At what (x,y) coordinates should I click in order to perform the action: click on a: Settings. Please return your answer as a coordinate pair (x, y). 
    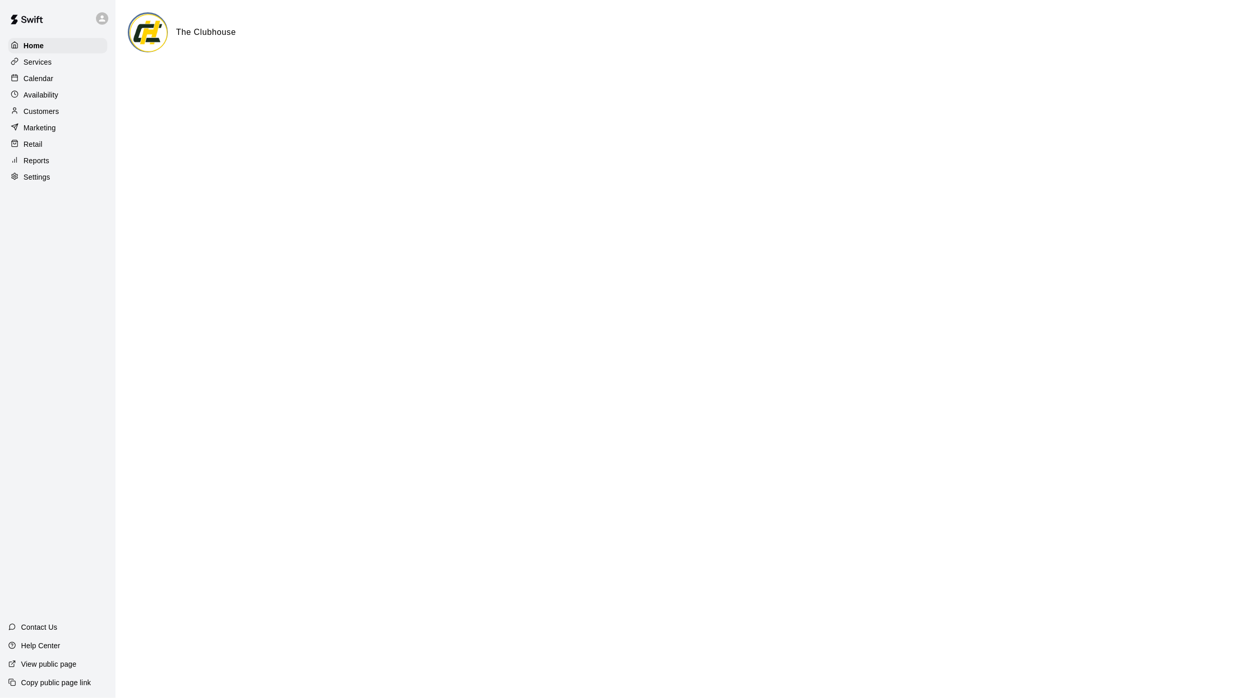
    Looking at the image, I should click on (57, 177).